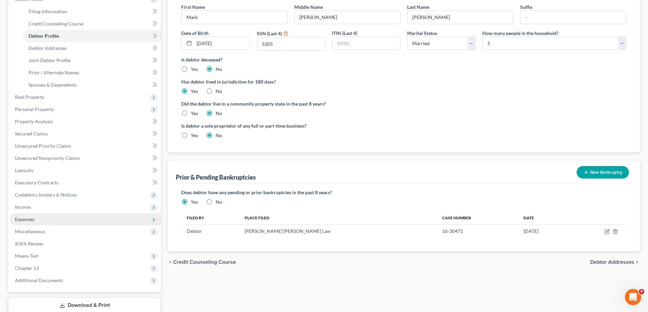  What do you see at coordinates (92, 73) in the screenshot?
I see `a: Prior / Alternate Names` at bounding box center [92, 73].